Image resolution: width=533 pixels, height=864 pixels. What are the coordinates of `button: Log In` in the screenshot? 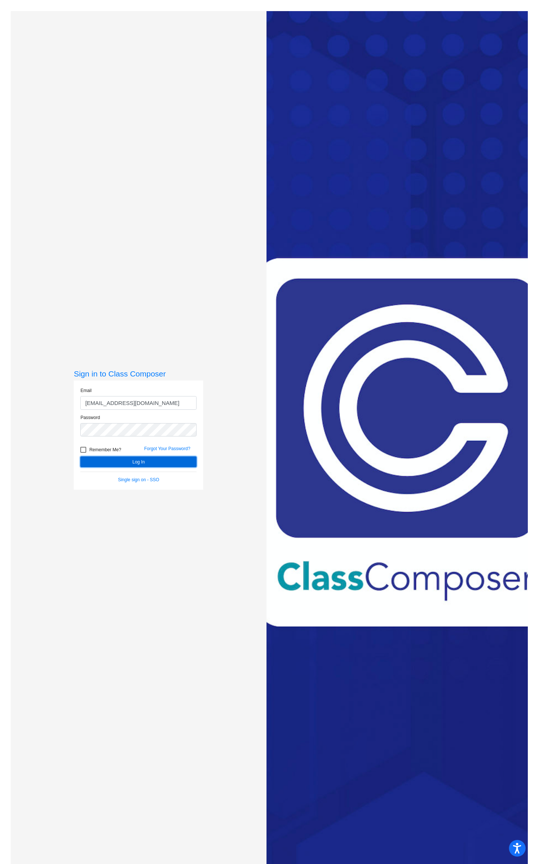 It's located at (138, 462).